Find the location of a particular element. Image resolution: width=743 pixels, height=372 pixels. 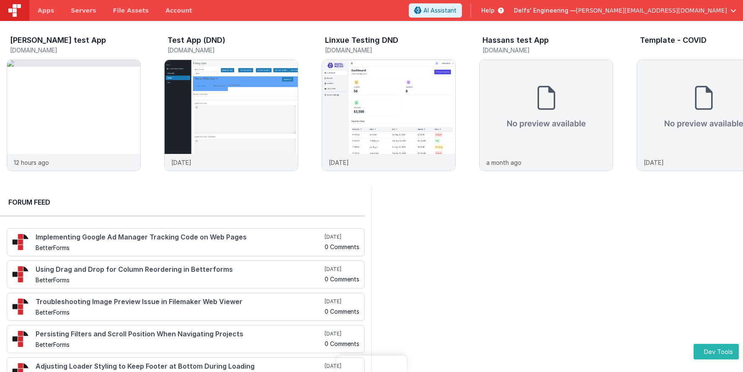

span: Help is located at coordinates (488, 10).